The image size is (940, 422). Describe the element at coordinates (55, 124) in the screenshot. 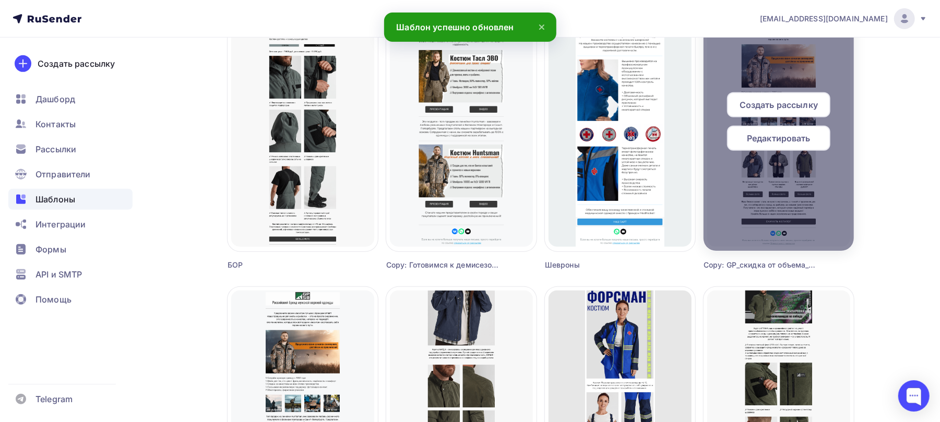

I see `span: Контакты` at that location.